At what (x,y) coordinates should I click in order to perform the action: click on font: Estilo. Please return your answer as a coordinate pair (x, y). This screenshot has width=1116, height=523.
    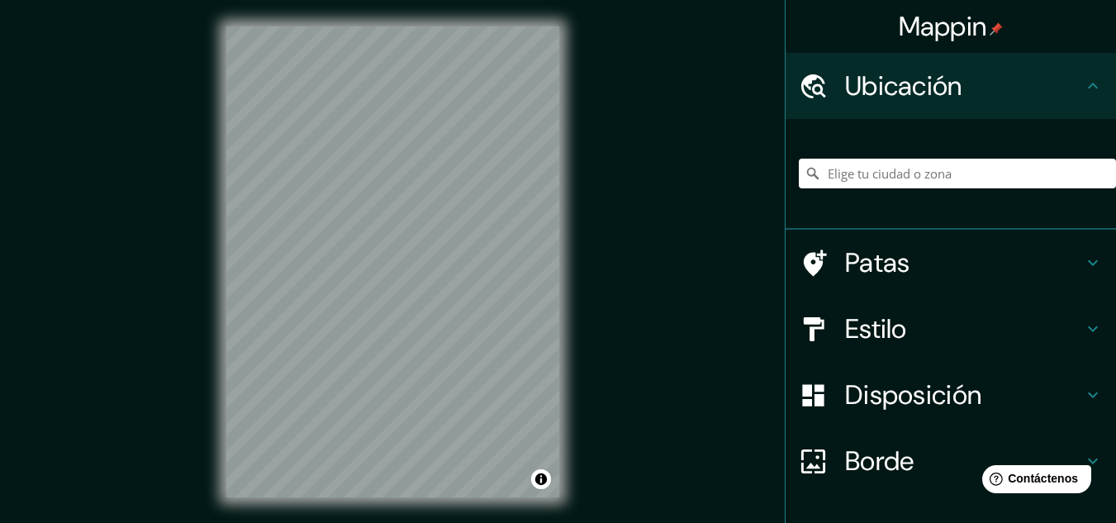
    Looking at the image, I should click on (875, 329).